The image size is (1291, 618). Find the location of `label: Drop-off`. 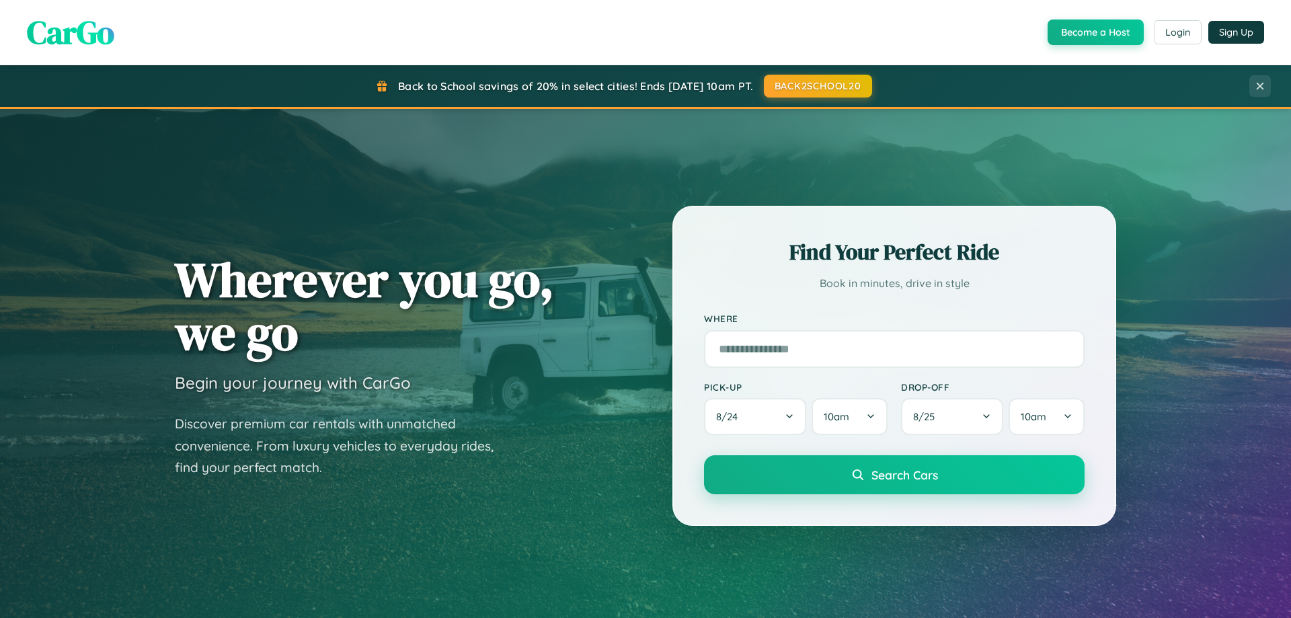

label: Drop-off is located at coordinates (992, 387).